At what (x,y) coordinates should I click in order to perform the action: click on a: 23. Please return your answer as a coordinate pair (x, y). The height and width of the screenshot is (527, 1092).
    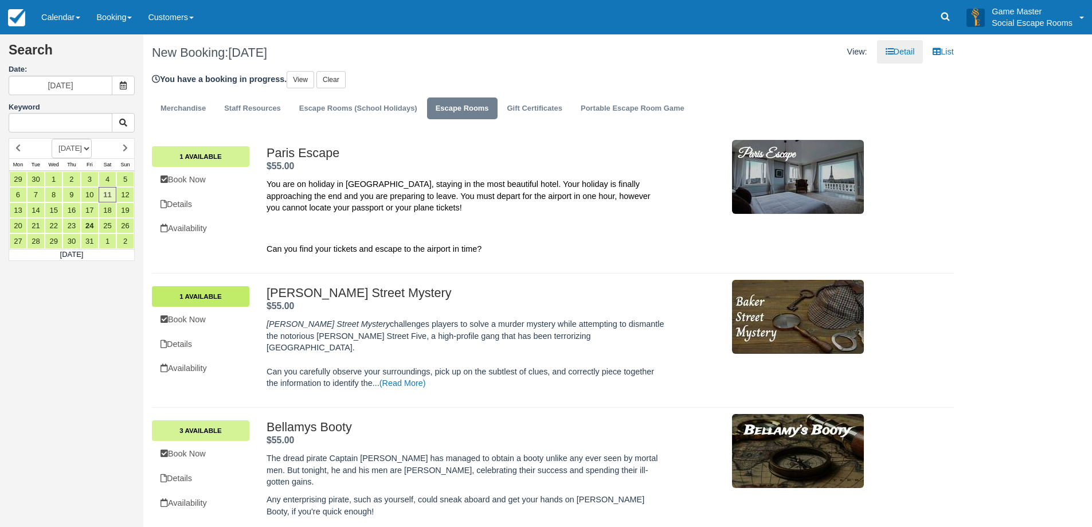
    Looking at the image, I should click on (71, 225).